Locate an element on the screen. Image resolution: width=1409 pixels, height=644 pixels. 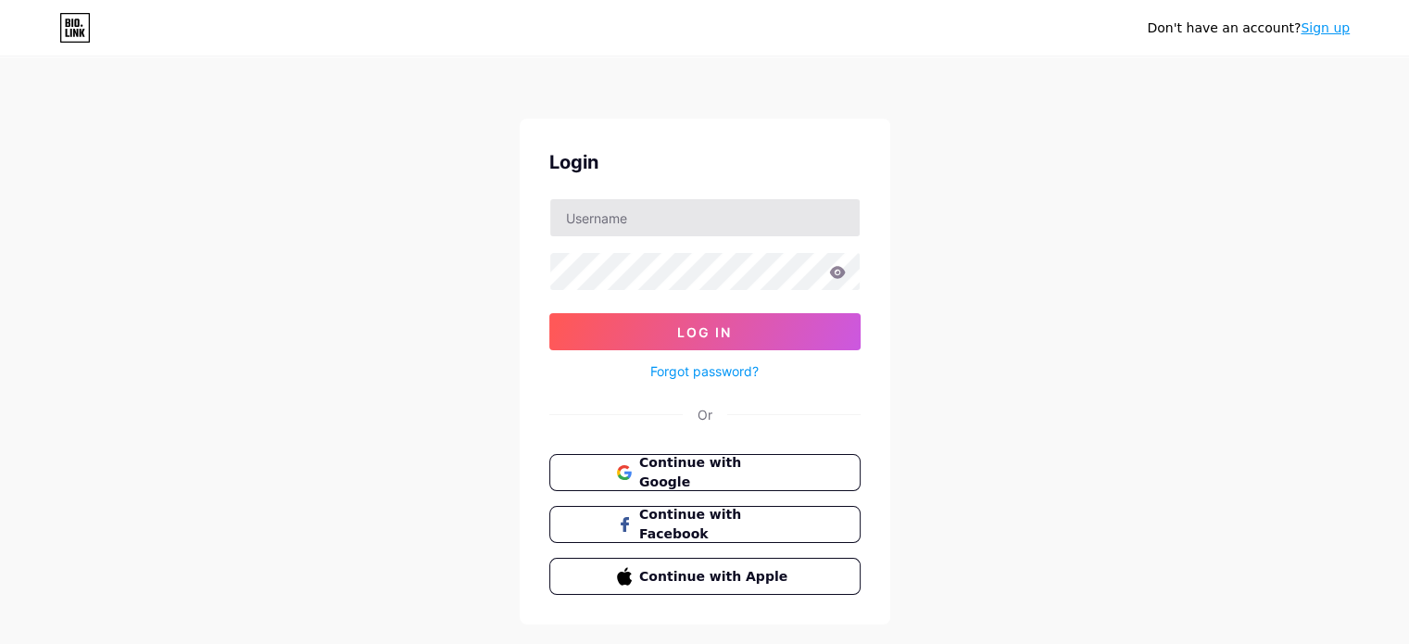
a: Forgot password? is located at coordinates (704, 371).